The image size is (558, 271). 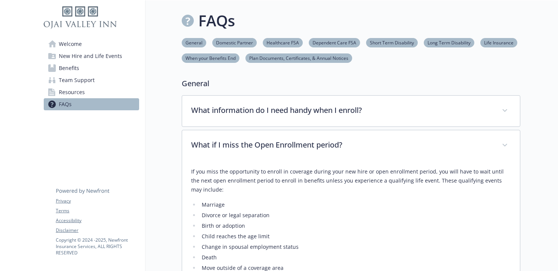 What do you see at coordinates (299, 58) in the screenshot?
I see `a: Plan Documents, Certificates, & Annual Notices` at bounding box center [299, 58].